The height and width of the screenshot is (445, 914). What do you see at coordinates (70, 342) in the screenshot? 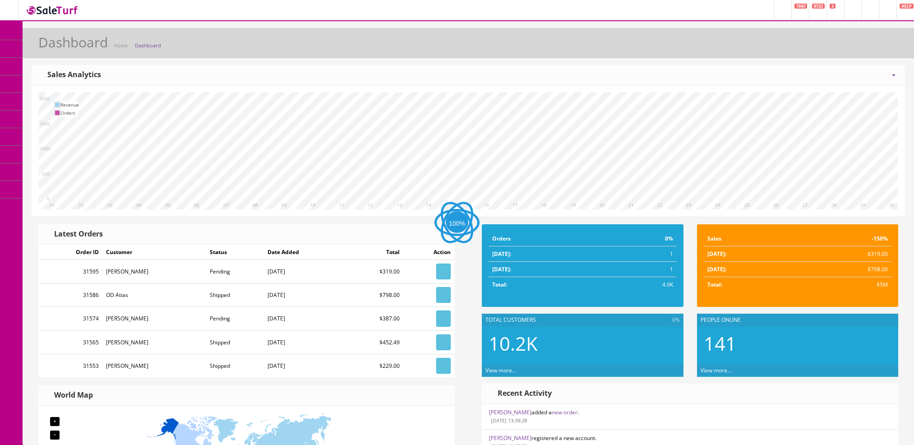
I see `td: 31565` at bounding box center [70, 342].